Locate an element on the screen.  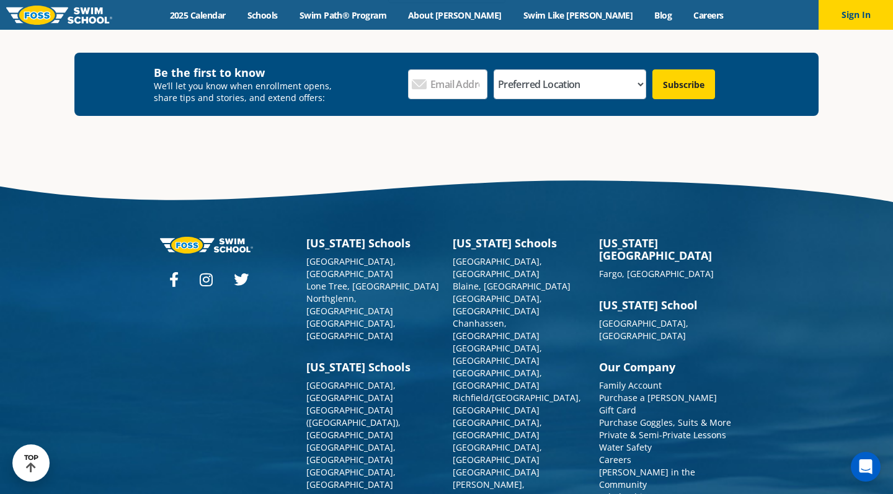
a: Swim Path® Program is located at coordinates (342, 15).